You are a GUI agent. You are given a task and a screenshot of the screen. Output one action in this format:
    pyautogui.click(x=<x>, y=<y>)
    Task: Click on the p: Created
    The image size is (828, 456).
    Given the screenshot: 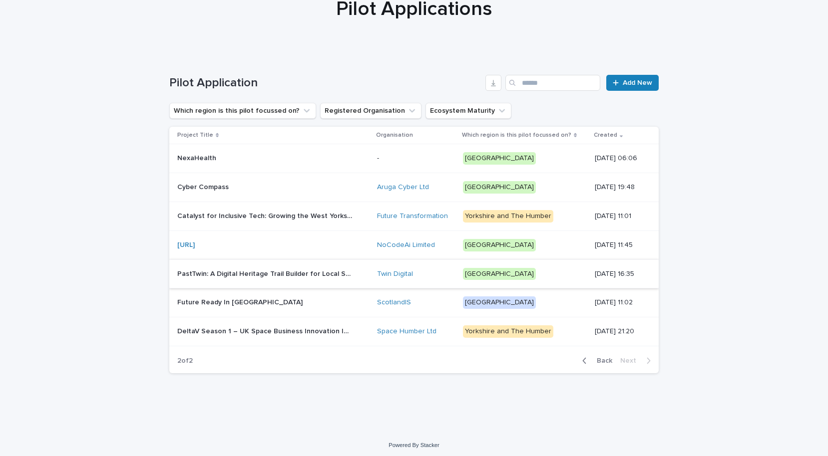 What is the action you would take?
    pyautogui.click(x=605, y=135)
    